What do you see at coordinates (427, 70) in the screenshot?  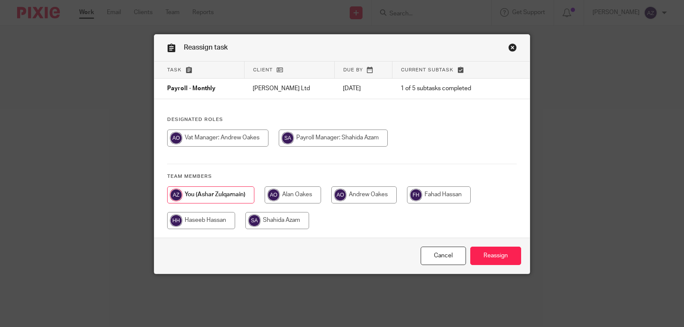 I see `span: Current subtask` at bounding box center [427, 70].